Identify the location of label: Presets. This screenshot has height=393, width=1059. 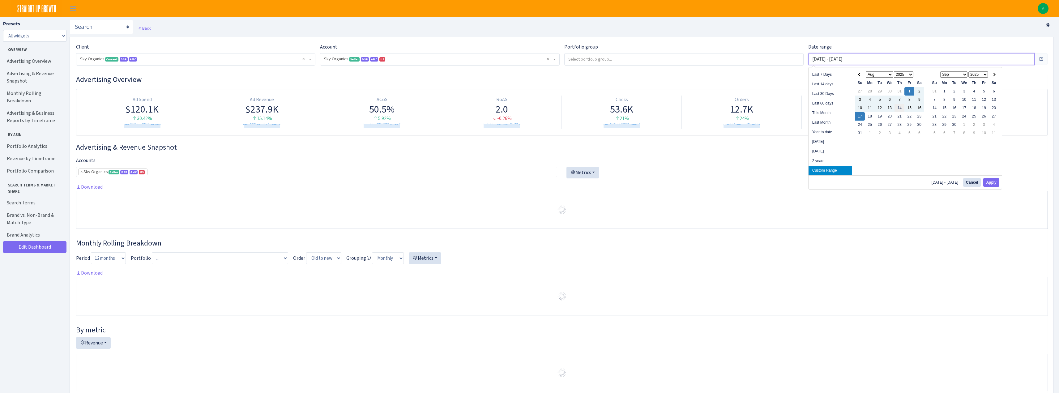
(11, 24).